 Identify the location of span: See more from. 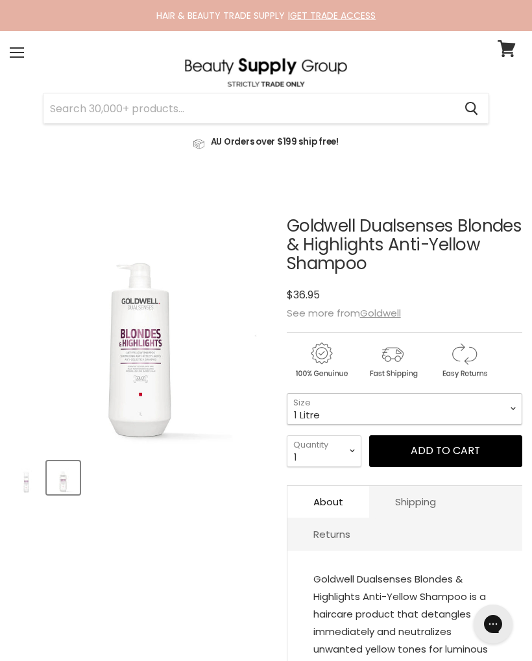
(344, 313).